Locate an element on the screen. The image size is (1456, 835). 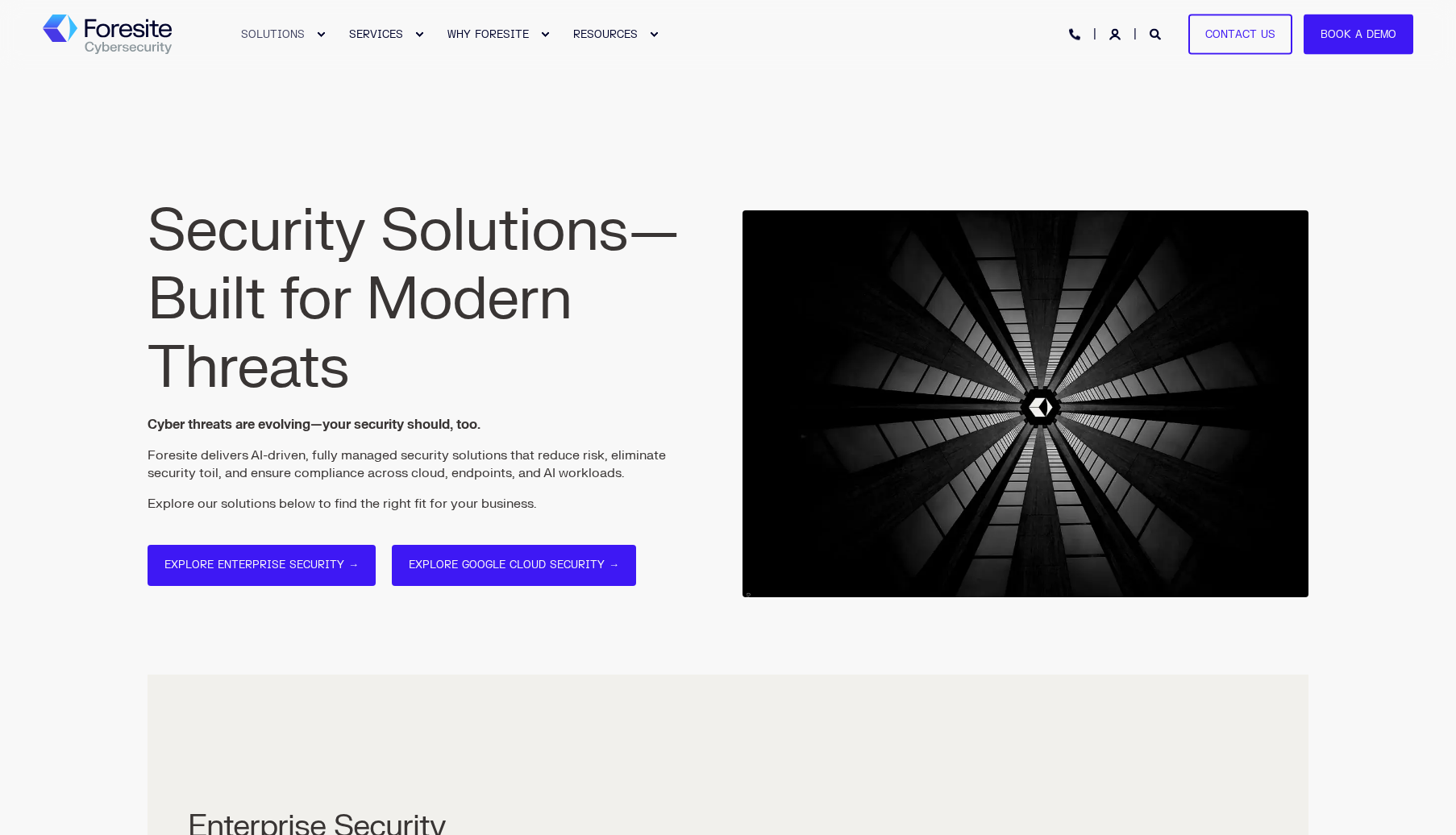
a: Open Search is located at coordinates (1157, 33).